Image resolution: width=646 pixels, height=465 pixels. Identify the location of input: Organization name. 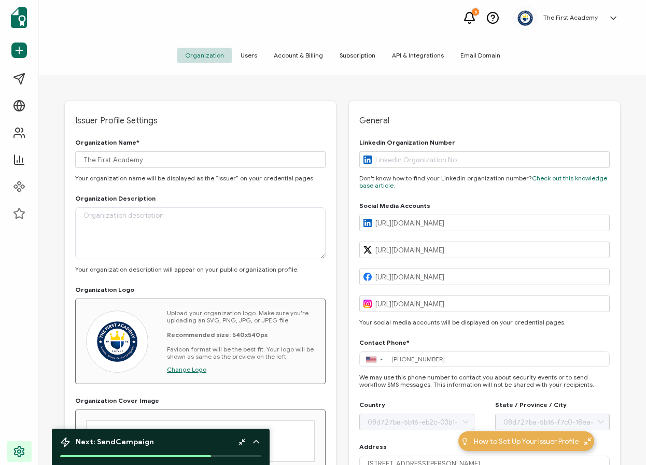
(200, 160).